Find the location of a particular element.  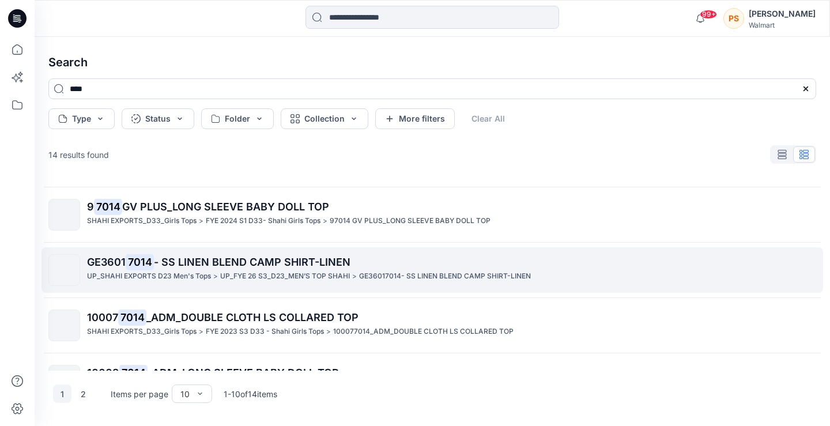

button: Collection is located at coordinates (325, 119).